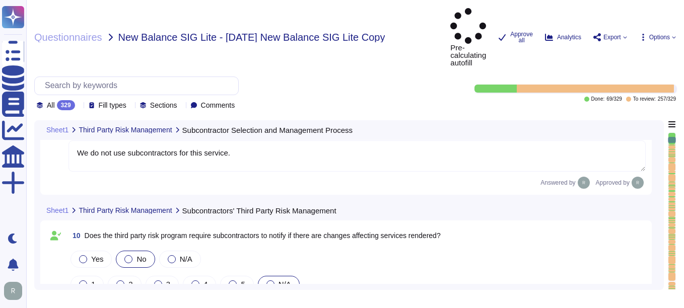 The height and width of the screenshot is (308, 684). Describe the element at coordinates (130, 284) in the screenshot. I see `span: 2` at that location.